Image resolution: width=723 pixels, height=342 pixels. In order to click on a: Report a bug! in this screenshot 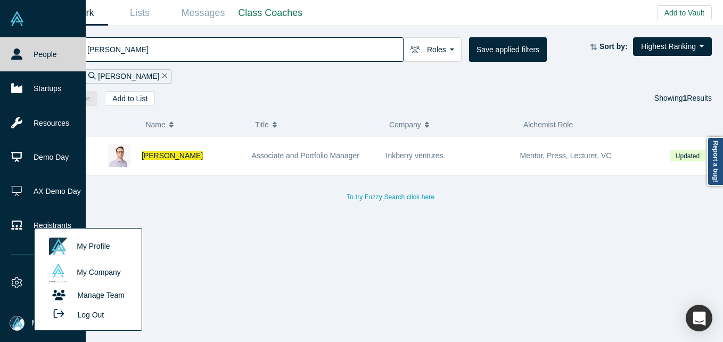, I will do `click(715, 161)`.